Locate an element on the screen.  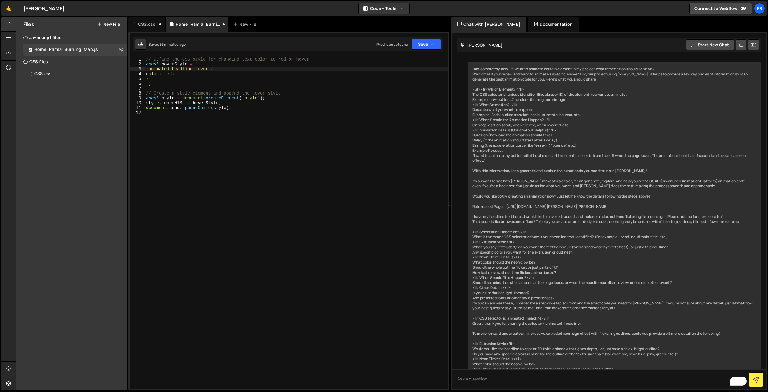
div: Javascript files is located at coordinates (72, 38).